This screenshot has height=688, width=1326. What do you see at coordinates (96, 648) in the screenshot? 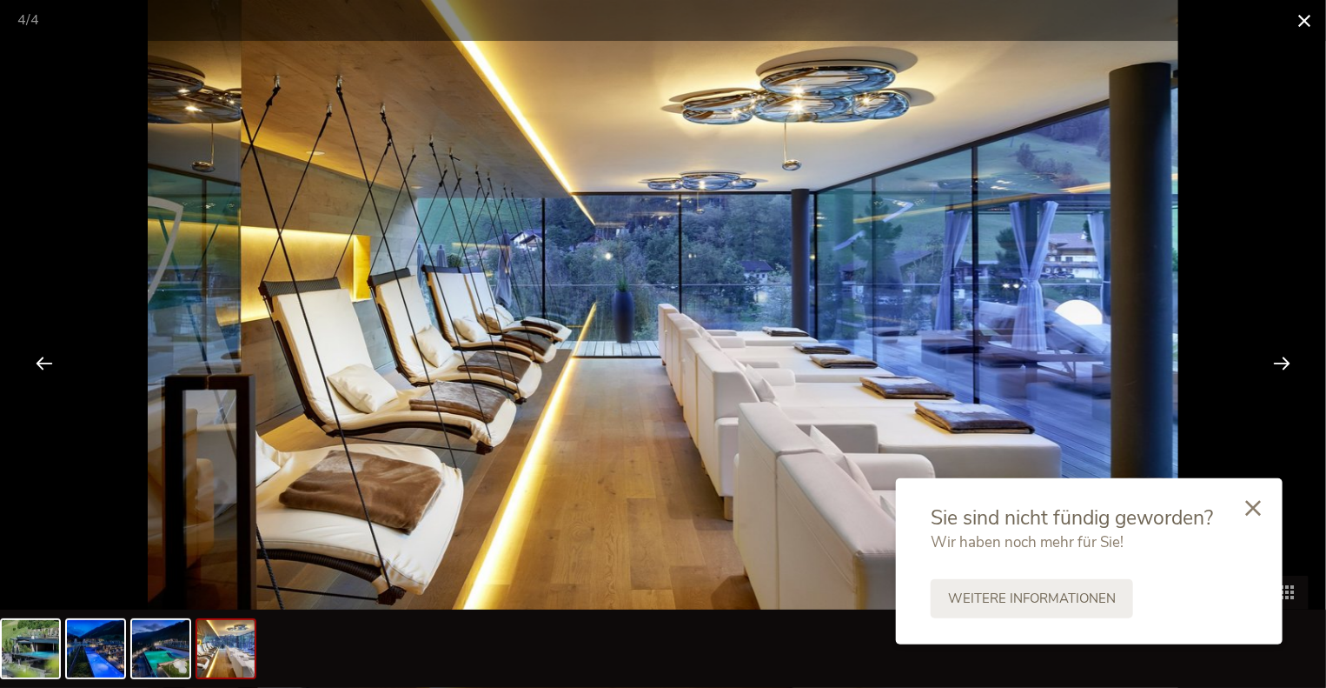
I see `img: csm_amonti_lunaris_2021_06_22_0060_HDR_f0d5f28e94.jpg` at bounding box center [96, 648].